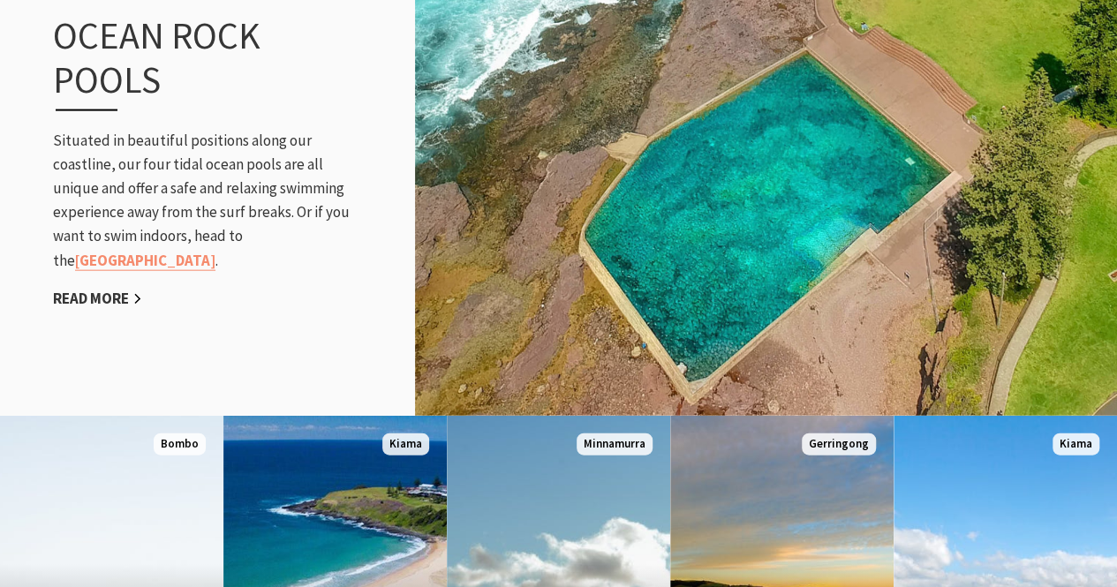 Image resolution: width=1117 pixels, height=587 pixels. What do you see at coordinates (212, 200) in the screenshot?
I see `p: Situated in beautiful positions along our coastline, our four tidal ocean pools are all unique an...` at bounding box center [212, 200].